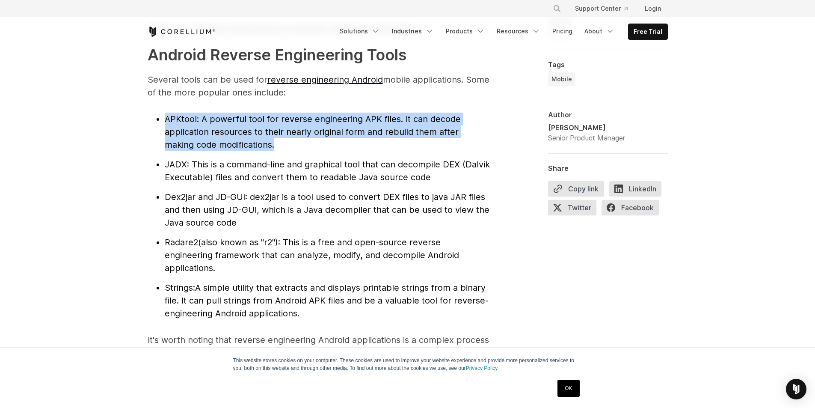 This screenshot has height=408, width=815. What do you see at coordinates (181, 119) in the screenshot?
I see `span: APKtool` at bounding box center [181, 119].